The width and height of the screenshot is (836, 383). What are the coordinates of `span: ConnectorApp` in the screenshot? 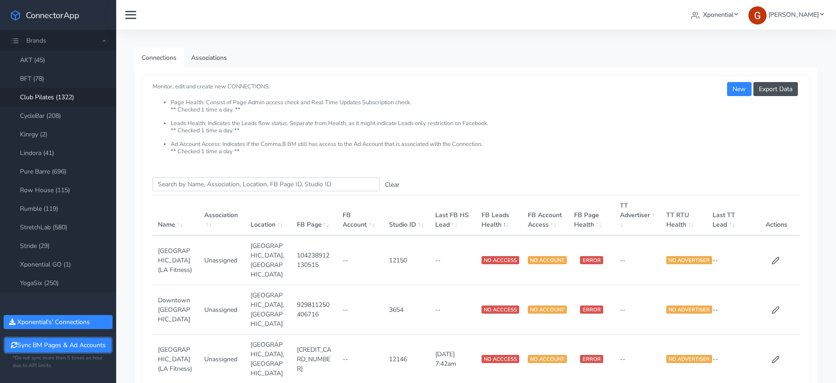 It's located at (53, 15).